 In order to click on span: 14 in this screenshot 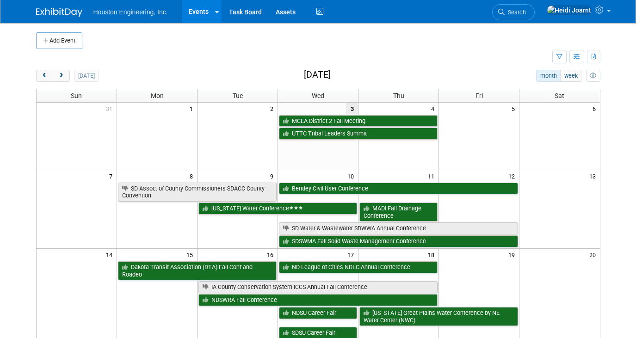, I will do `click(111, 254)`.